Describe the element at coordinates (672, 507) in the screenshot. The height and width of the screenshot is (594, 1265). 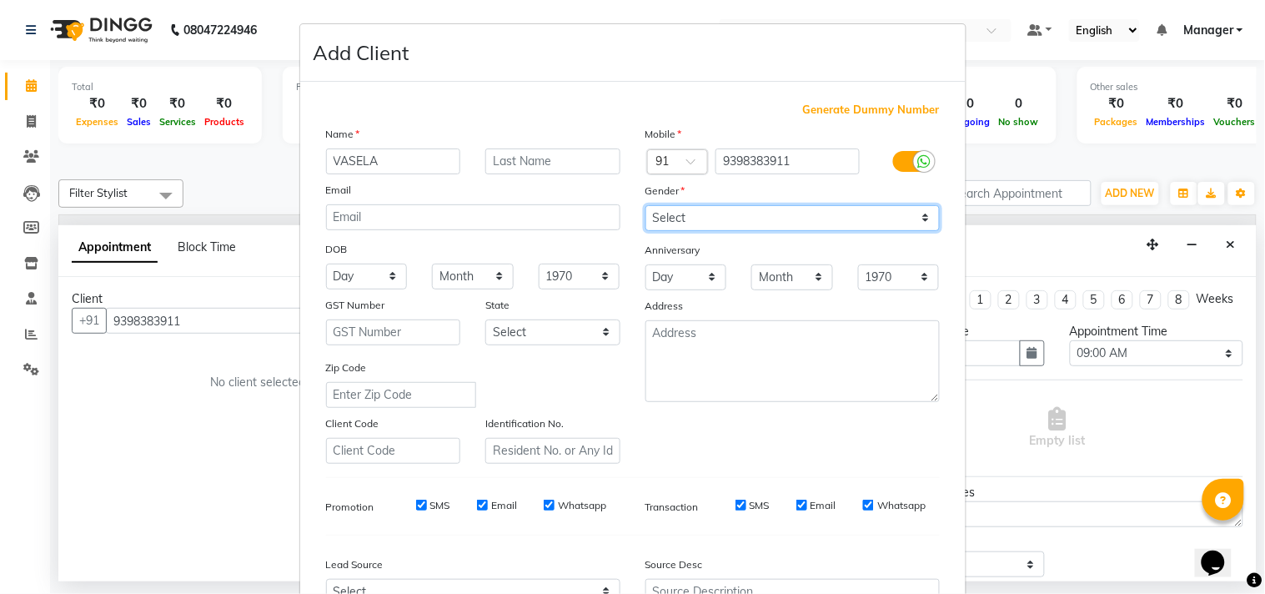
I see `label: Transaction` at that location.